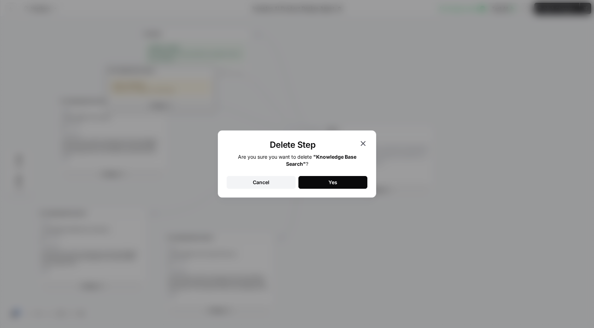  I want to click on button: Cancel, so click(261, 182).